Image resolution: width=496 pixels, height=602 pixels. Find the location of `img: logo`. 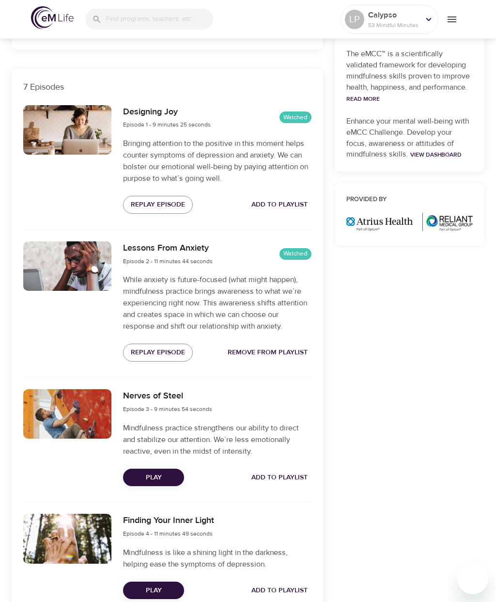

img: logo is located at coordinates (52, 17).